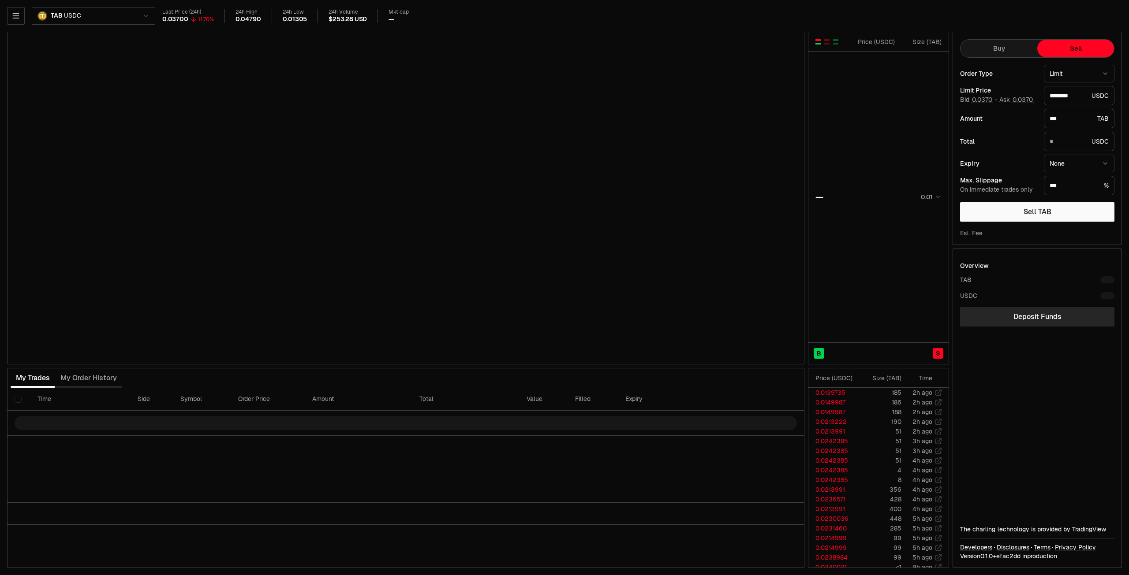  What do you see at coordinates (1079, 164) in the screenshot?
I see `button: None` at bounding box center [1079, 164].